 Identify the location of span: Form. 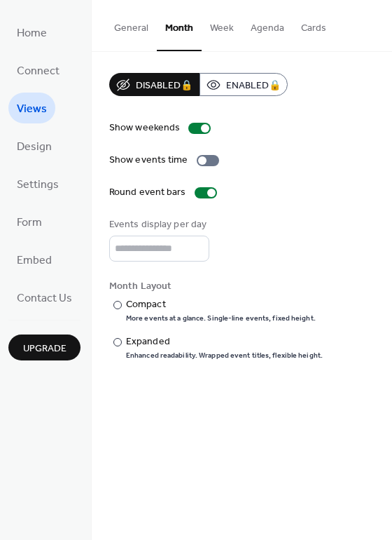
(29, 223).